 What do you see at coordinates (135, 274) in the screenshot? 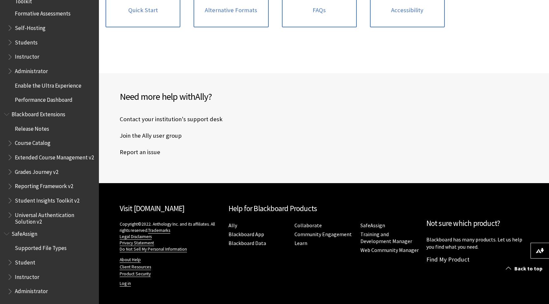
I see `a: Product Security` at bounding box center [135, 274].